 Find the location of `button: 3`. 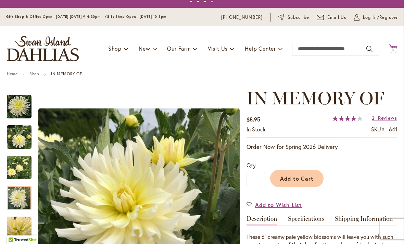

button: 3 is located at coordinates (393, 49).